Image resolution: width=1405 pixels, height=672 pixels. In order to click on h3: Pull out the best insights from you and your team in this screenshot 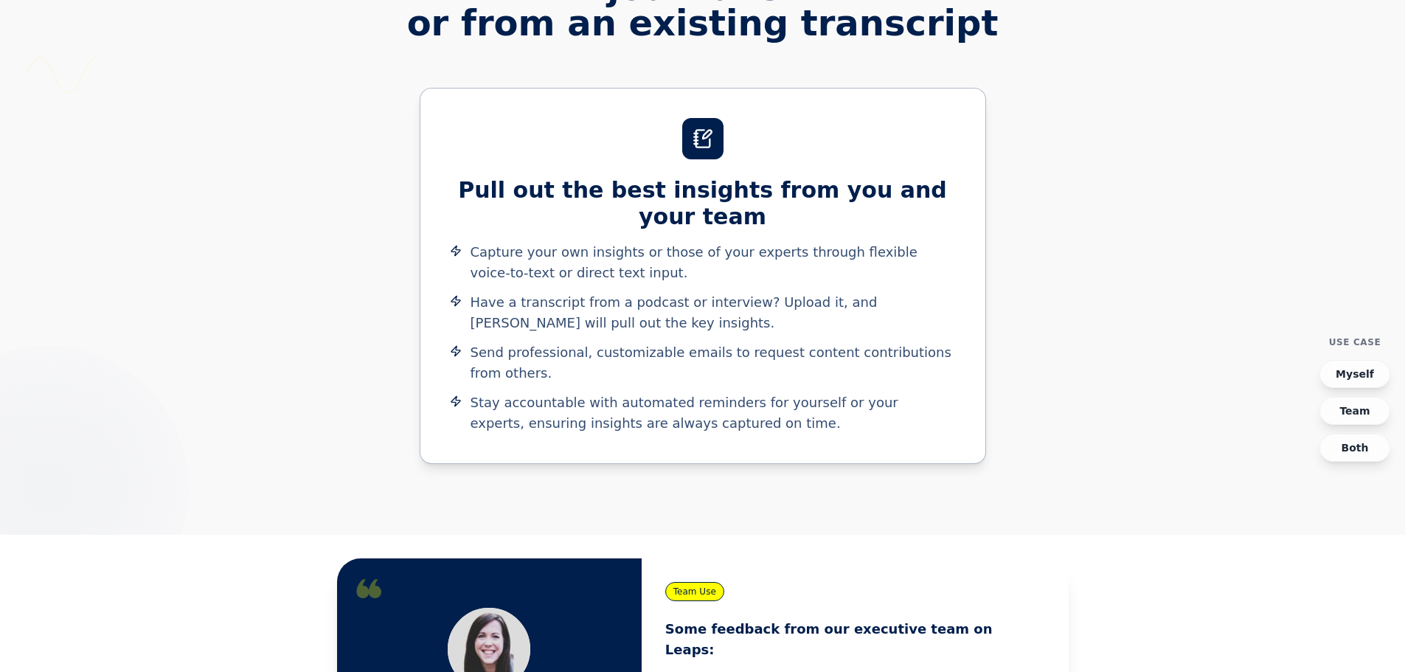, I will do `click(703, 204)`.